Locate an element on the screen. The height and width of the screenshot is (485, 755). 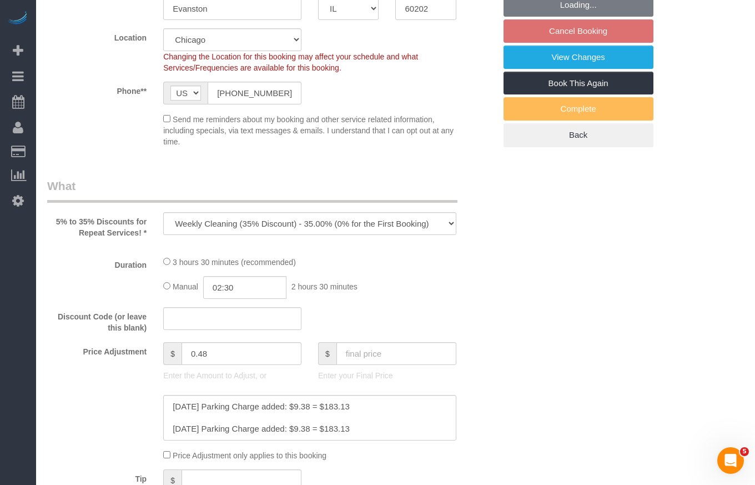
label: 5% to 35% Discounts for Repeat Services! * is located at coordinates (97, 225).